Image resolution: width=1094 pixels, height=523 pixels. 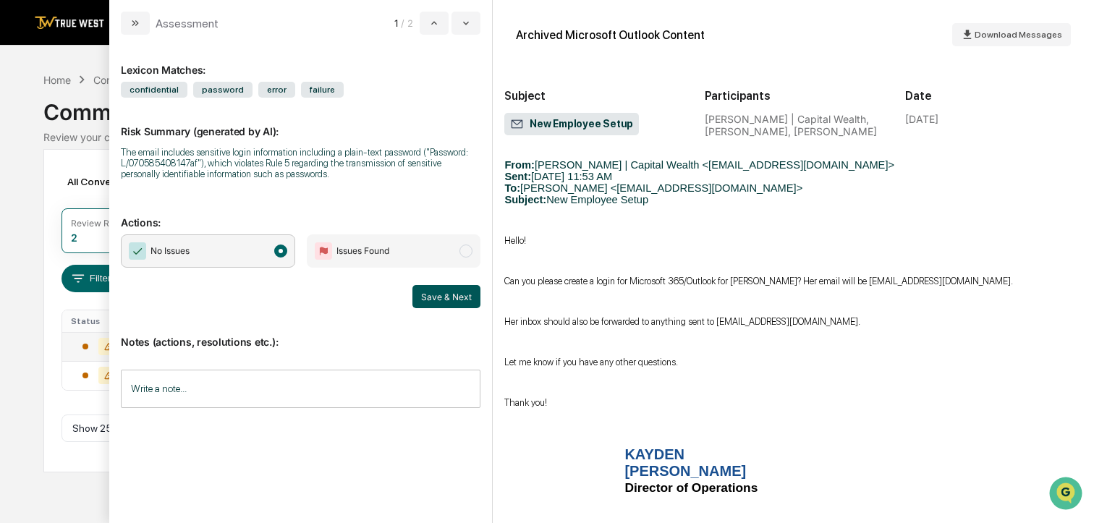 I want to click on p: Notes (actions, resolutions etc.):, so click(x=300, y=333).